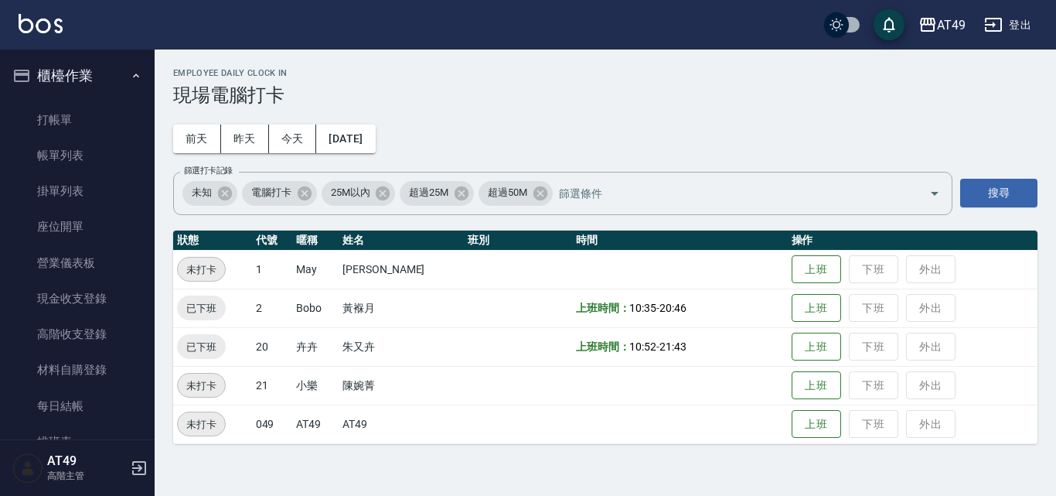 The height and width of the screenshot is (496, 1056). What do you see at coordinates (213, 240) in the screenshot?
I see `th: 狀態` at bounding box center [213, 240].